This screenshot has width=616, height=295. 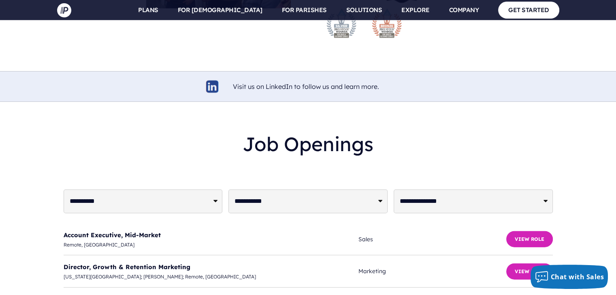 What do you see at coordinates (432, 272) in the screenshot?
I see `span: Marketing` at bounding box center [432, 272].